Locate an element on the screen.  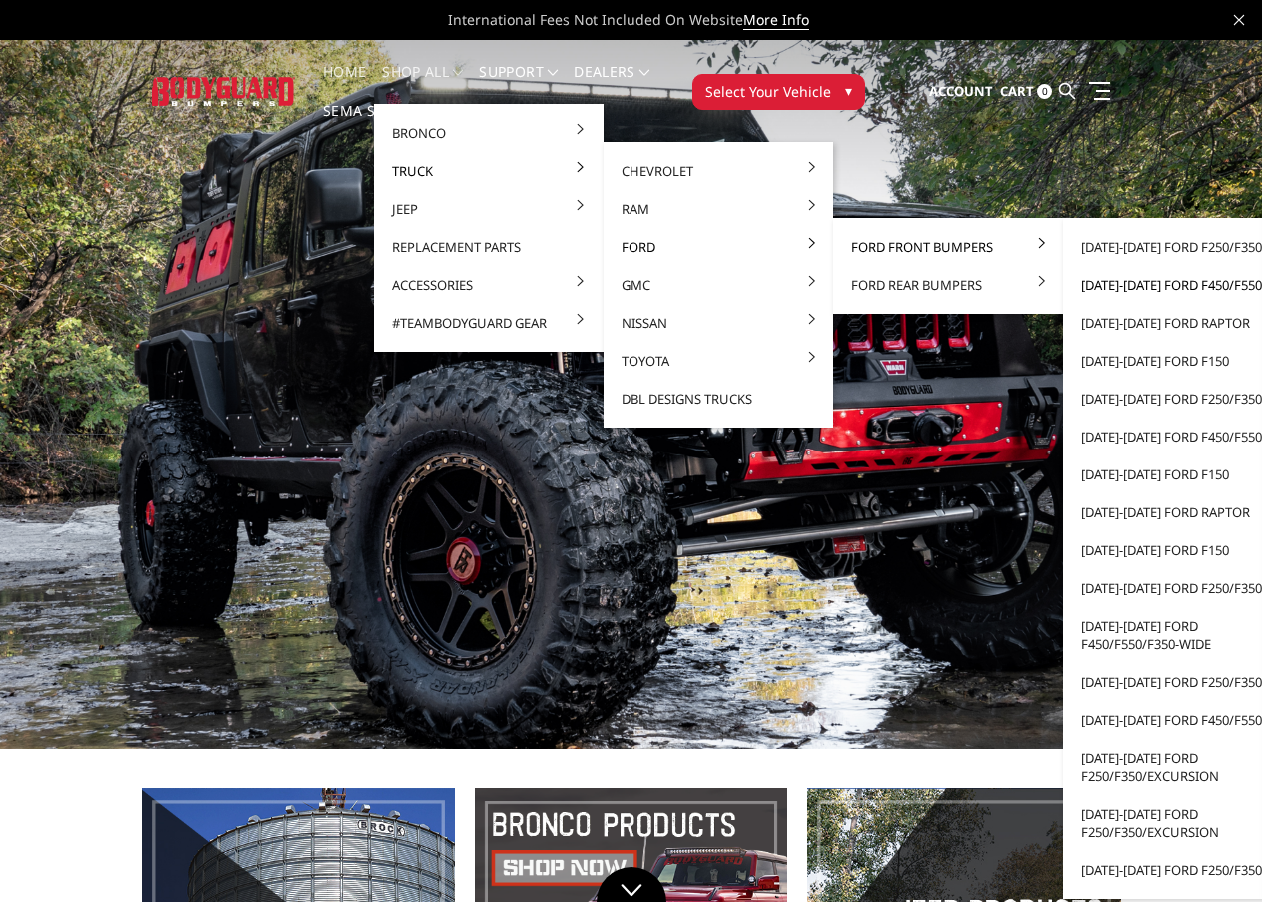
a: More Info is located at coordinates (776, 20).